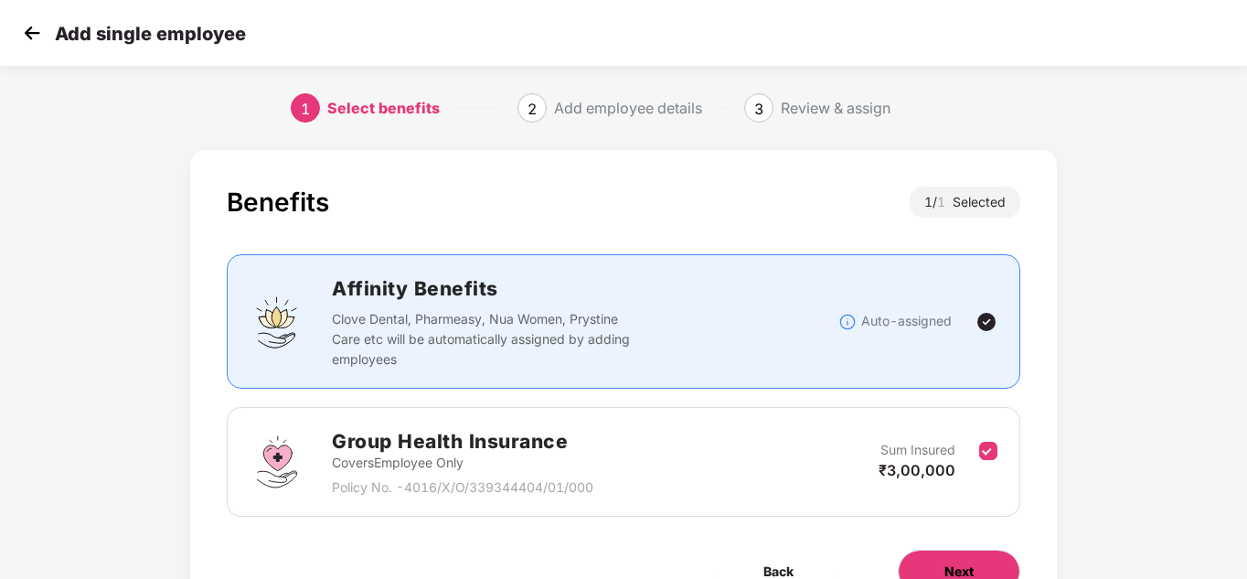  What do you see at coordinates (463, 487) in the screenshot?
I see `p: Policy No. - 4016/X/O/339344404/01/000` at bounding box center [463, 487].